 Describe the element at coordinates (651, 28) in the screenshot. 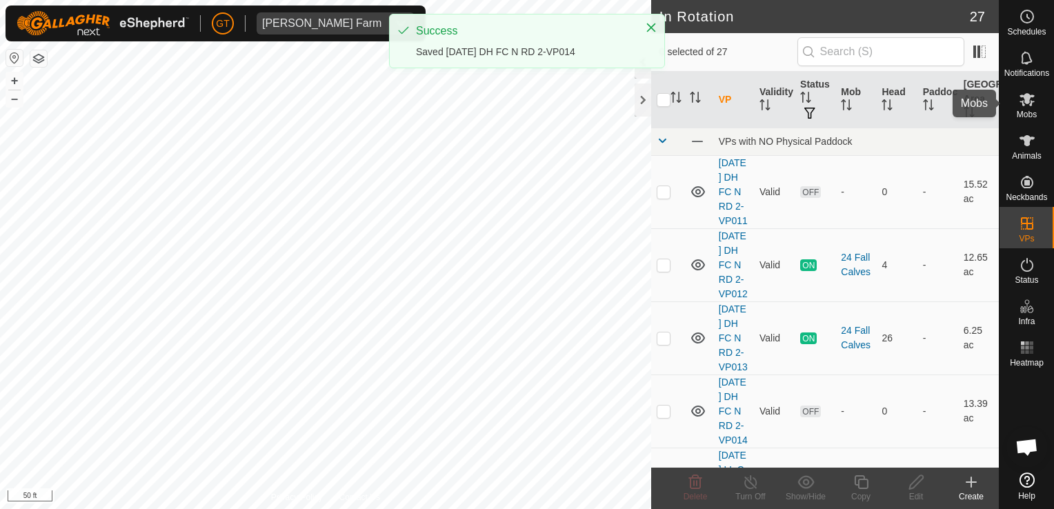

I see `button: Close` at that location.